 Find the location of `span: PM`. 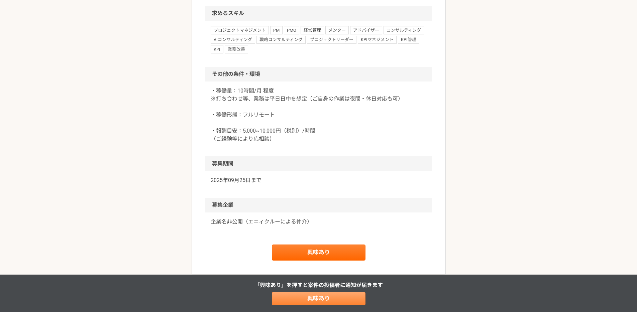

span: PM is located at coordinates (276, 30).